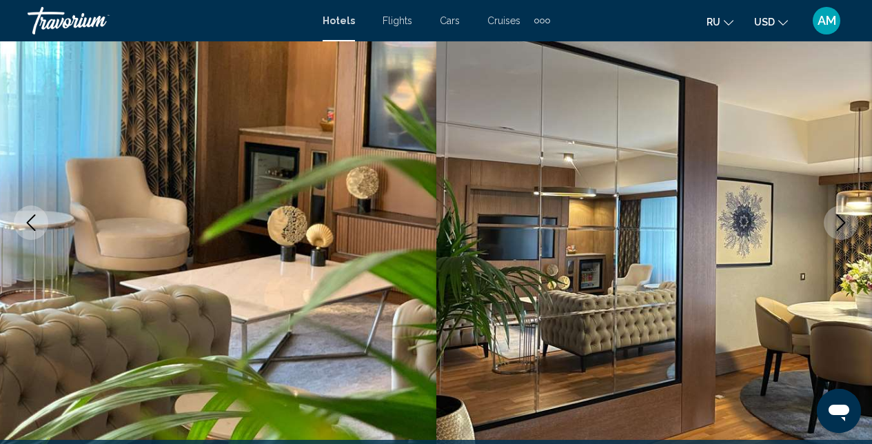 The height and width of the screenshot is (444, 872). Describe the element at coordinates (339, 21) in the screenshot. I see `span: Hotels` at that location.